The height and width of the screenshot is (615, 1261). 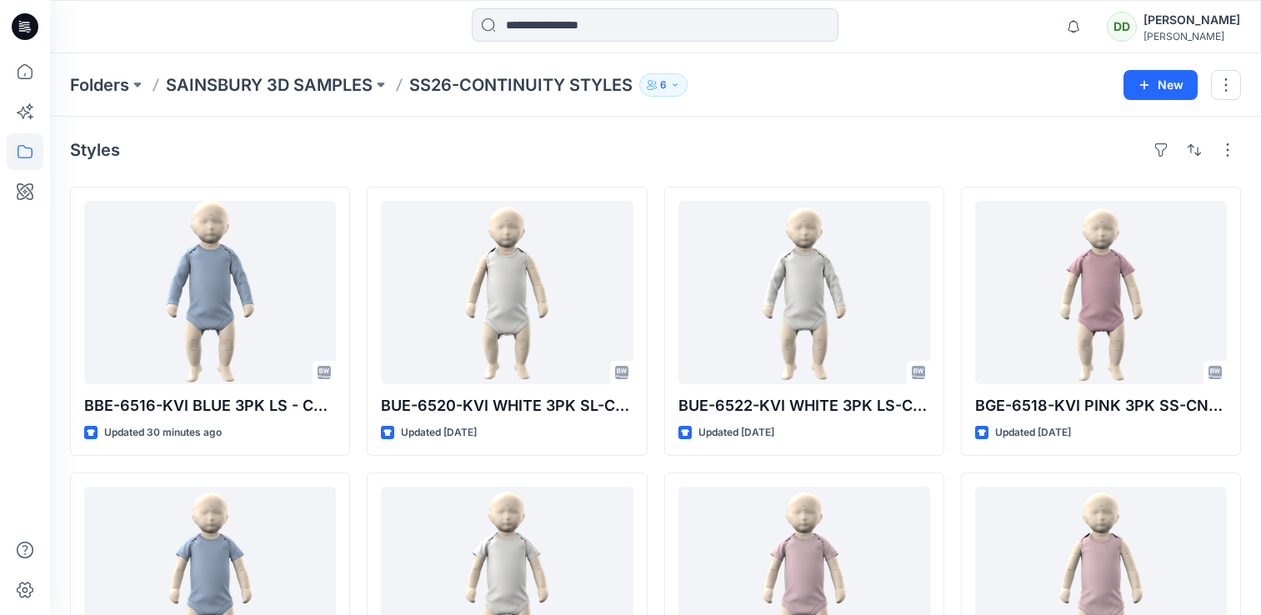 What do you see at coordinates (1160, 85) in the screenshot?
I see `button: New` at bounding box center [1160, 85].